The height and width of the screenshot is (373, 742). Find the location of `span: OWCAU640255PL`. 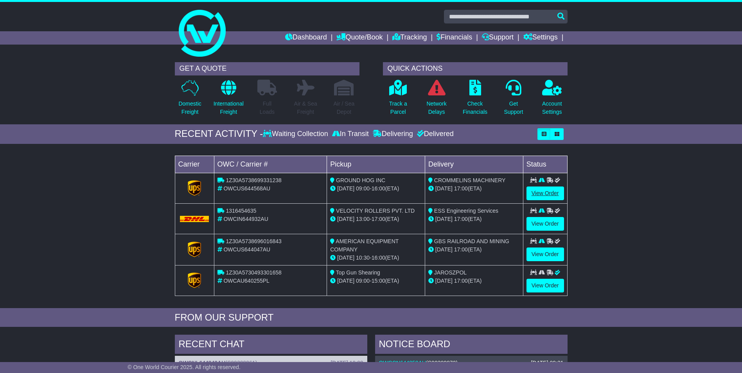

span: OWCAU640255PL is located at coordinates (246, 281).